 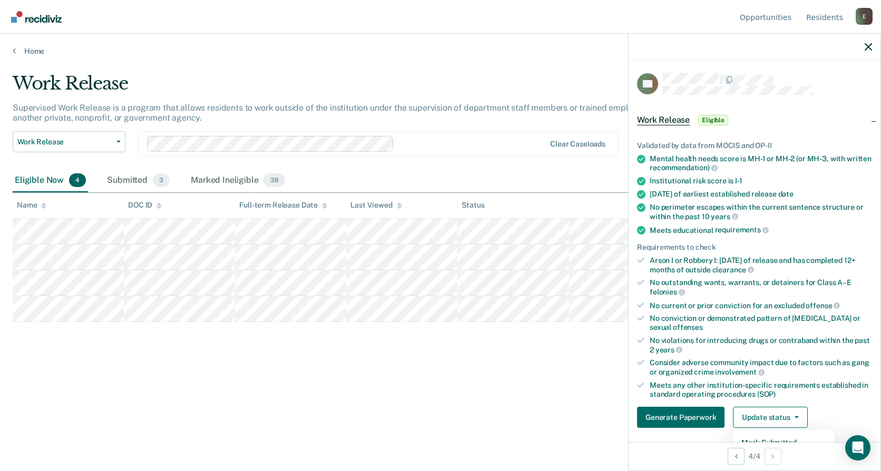 What do you see at coordinates (473, 205) in the screenshot?
I see `div: Status` at bounding box center [473, 205].